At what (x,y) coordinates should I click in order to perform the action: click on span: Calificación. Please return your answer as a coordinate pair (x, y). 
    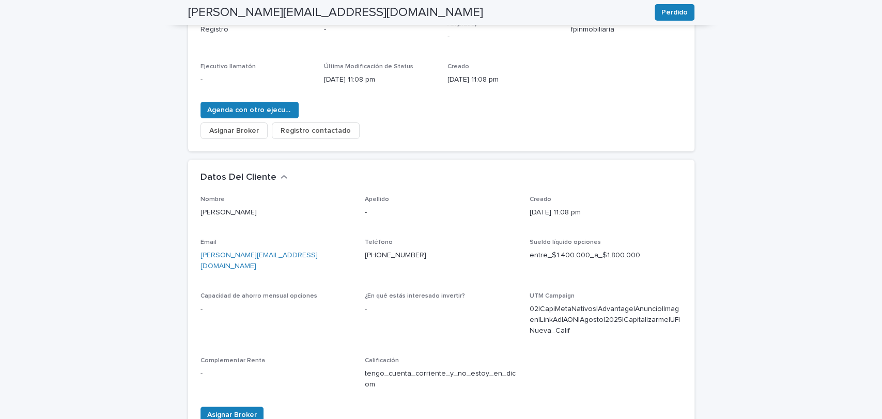
    Looking at the image, I should click on (382, 360).